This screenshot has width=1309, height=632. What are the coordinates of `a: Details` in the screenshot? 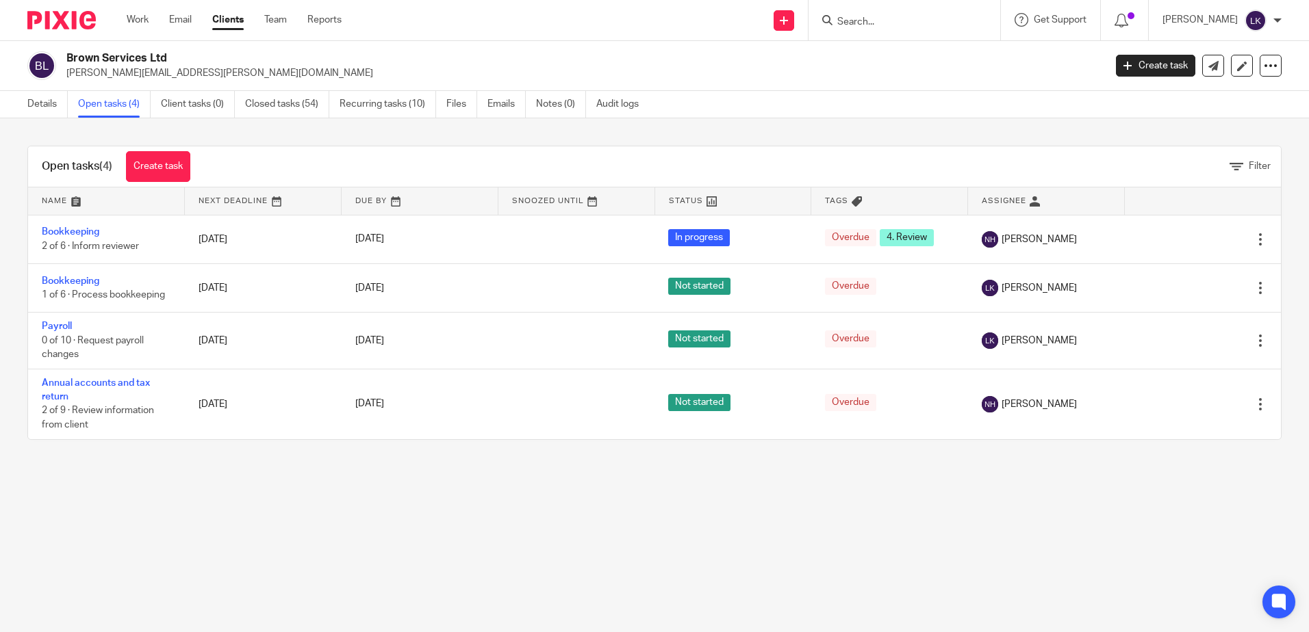 It's located at (47, 104).